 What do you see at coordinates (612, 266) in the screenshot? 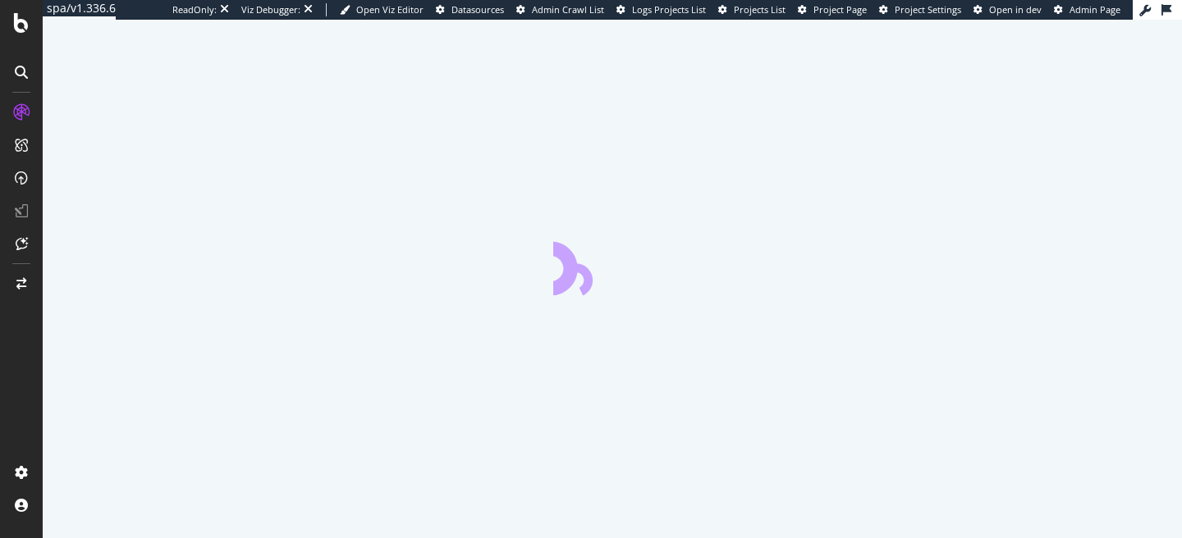
I see `div: animation` at bounding box center [612, 266].